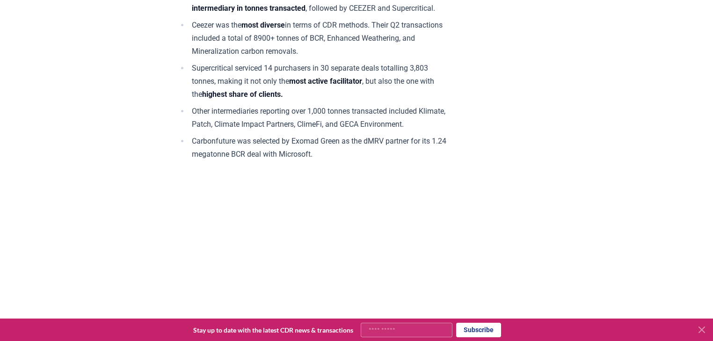 Image resolution: width=713 pixels, height=341 pixels. What do you see at coordinates (319, 38) in the screenshot?
I see `li: Ceezer was the in terms of CDR methods. Their Q2 transactions included a total of 8900+ tonnes of...` at bounding box center [319, 38].